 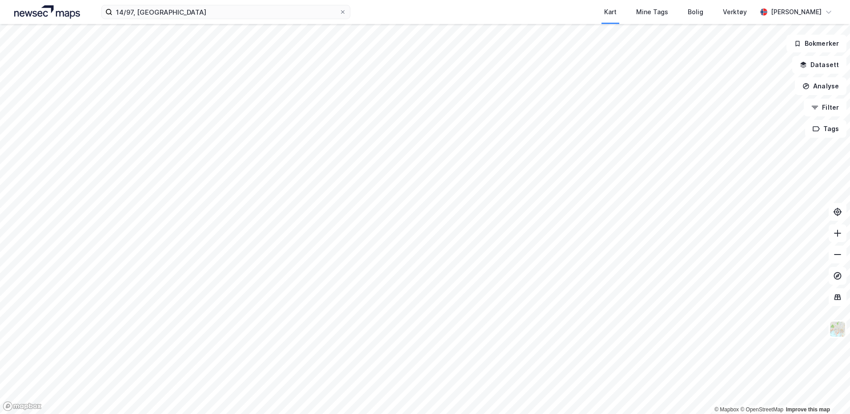 What do you see at coordinates (828, 393) in the screenshot?
I see `div: Kontrollprogram for chat` at bounding box center [828, 393].